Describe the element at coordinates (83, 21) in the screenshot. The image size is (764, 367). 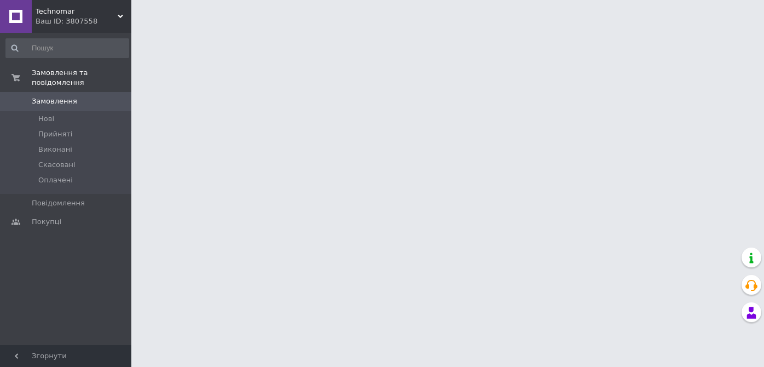
I see `div: Ваш ID: 3807558` at that location.